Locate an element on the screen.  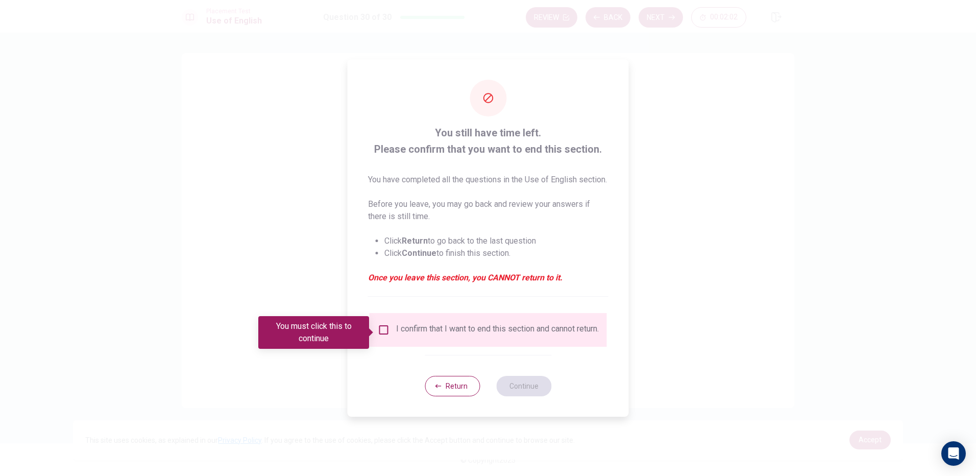
button: Return is located at coordinates (452, 386).